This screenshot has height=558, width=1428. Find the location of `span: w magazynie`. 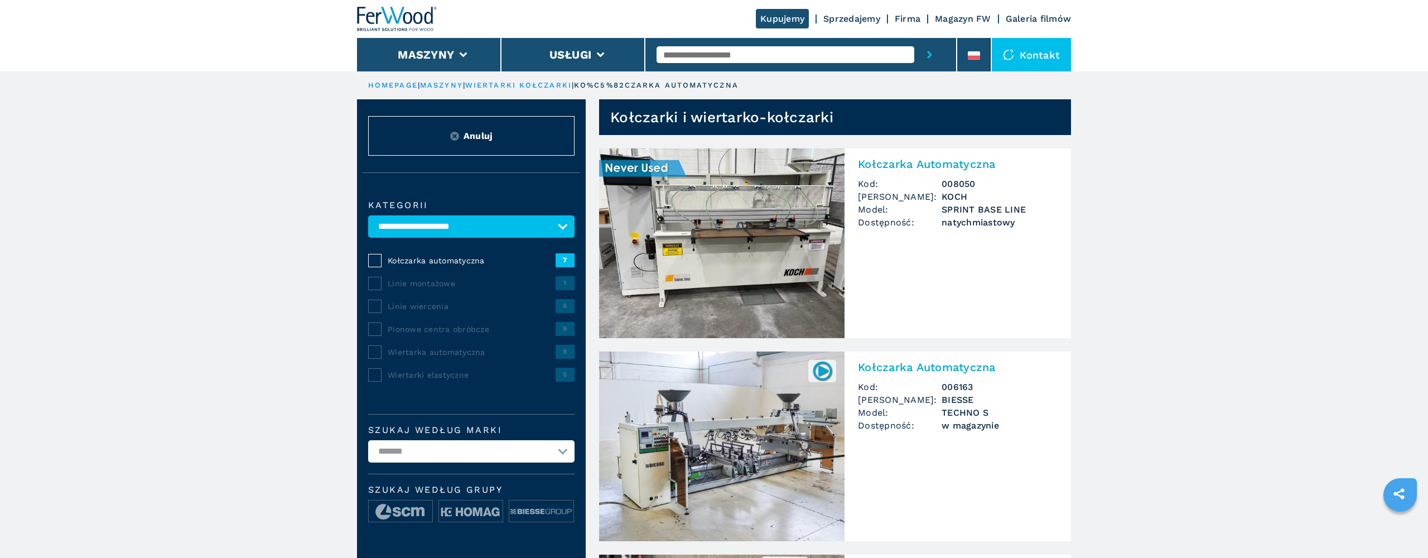

span: w magazynie is located at coordinates (1000, 425).